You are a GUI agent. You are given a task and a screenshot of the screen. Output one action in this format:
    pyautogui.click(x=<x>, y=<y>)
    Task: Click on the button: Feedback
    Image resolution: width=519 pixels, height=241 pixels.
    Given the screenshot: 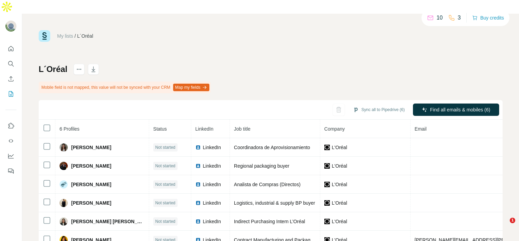 What is the action you would take?
    pyautogui.click(x=11, y=171)
    